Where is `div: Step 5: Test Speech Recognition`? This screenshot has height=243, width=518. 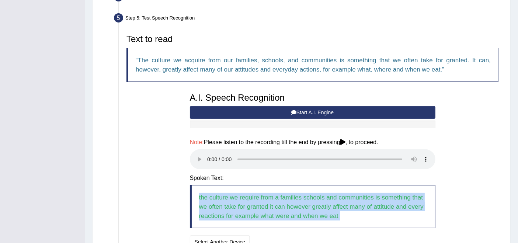 div: Step 5: Test Speech Recognition is located at coordinates (309, 19).